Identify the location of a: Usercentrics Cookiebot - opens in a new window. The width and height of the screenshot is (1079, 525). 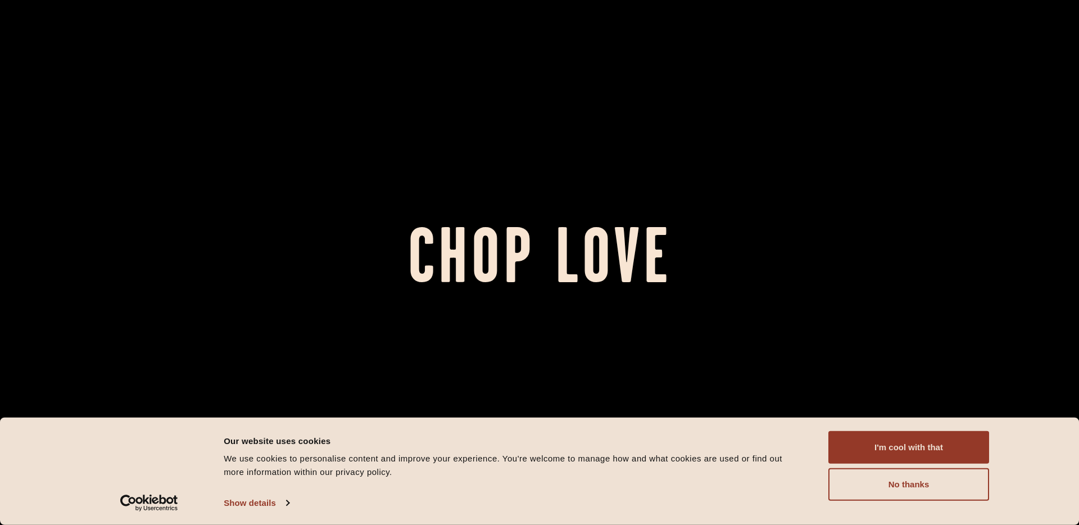
(149, 503).